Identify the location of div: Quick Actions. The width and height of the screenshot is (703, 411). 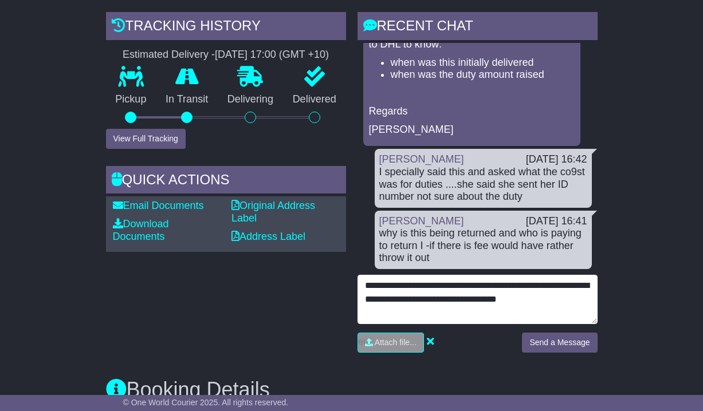
(226, 182).